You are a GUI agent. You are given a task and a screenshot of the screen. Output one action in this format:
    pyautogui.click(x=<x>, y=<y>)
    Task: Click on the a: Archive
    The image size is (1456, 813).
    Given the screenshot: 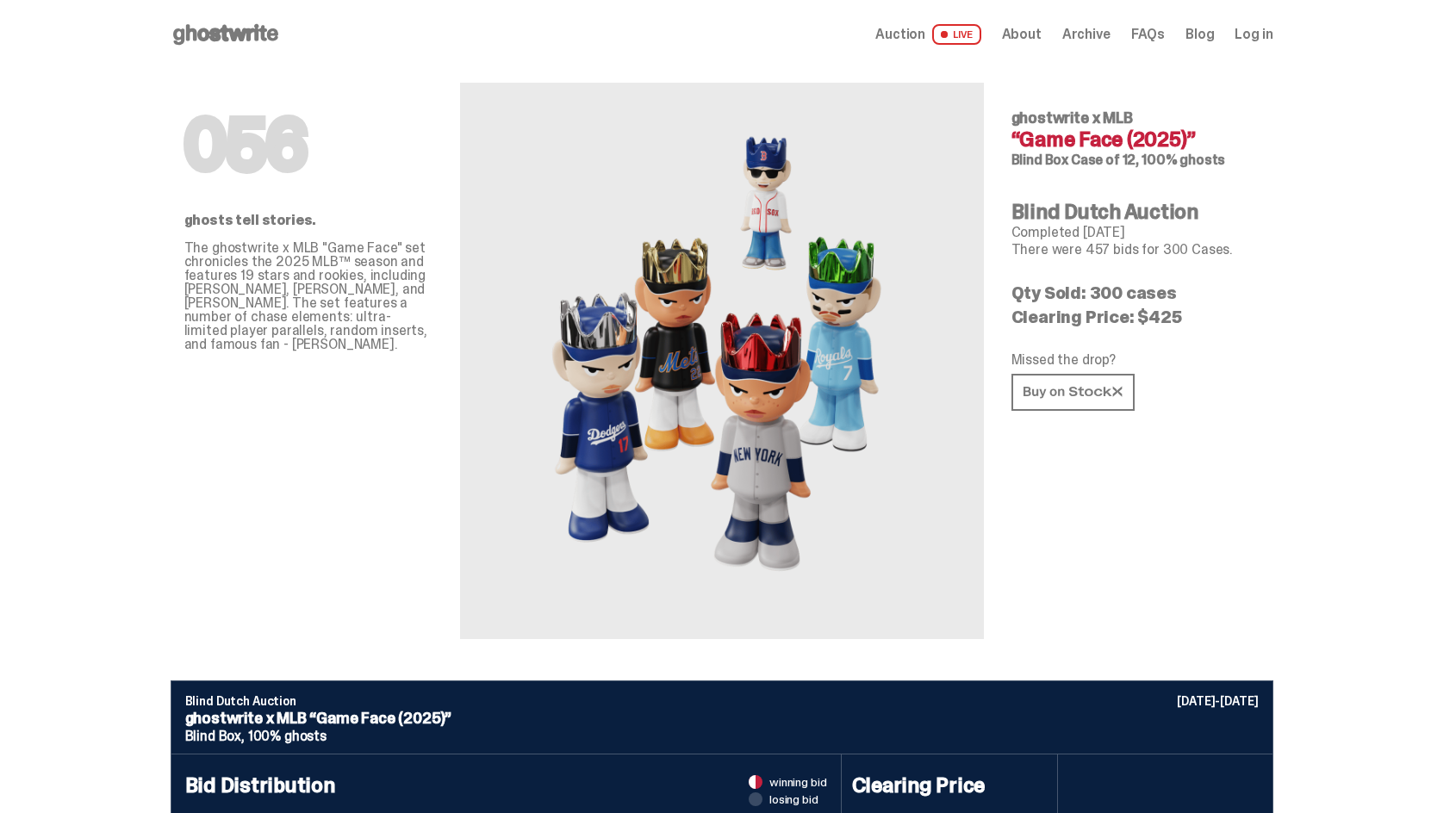 What is the action you would take?
    pyautogui.click(x=1087, y=34)
    